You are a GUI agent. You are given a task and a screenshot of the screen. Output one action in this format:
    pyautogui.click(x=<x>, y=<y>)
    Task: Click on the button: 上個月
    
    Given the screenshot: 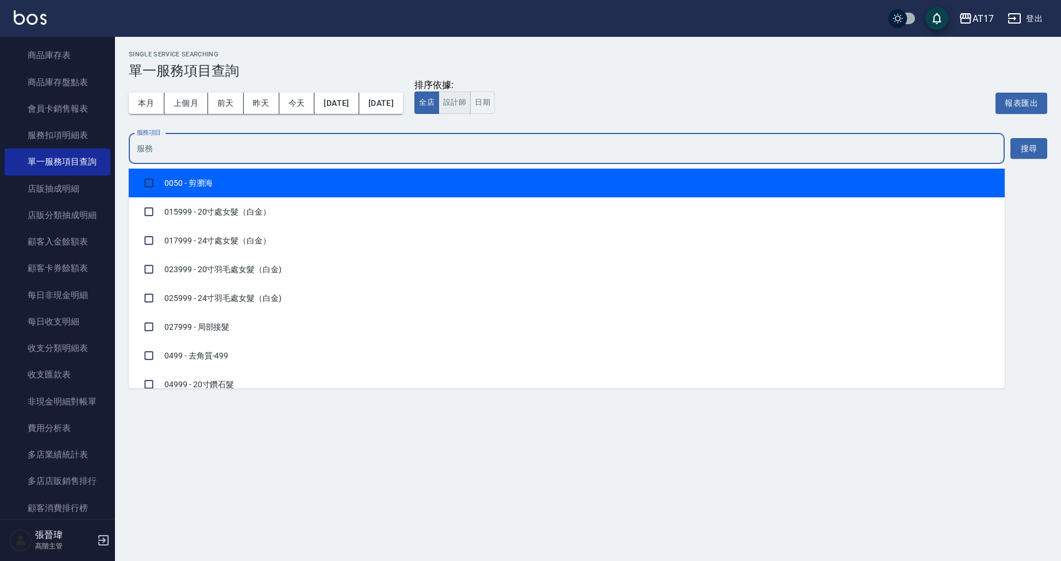 What is the action you would take?
    pyautogui.click(x=186, y=103)
    